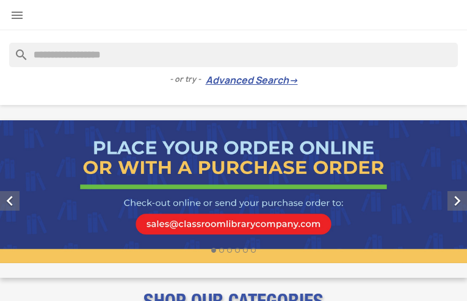  What do you see at coordinates (187, 79) in the screenshot?
I see `span: - or try -` at bounding box center [187, 79].